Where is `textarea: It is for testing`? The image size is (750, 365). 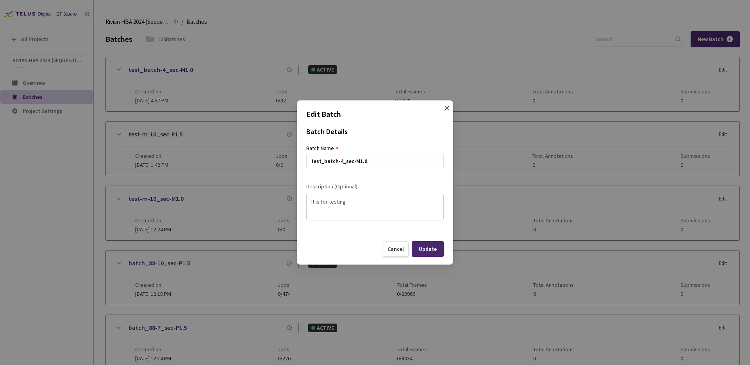
textarea: It is for testing is located at coordinates (375, 206).